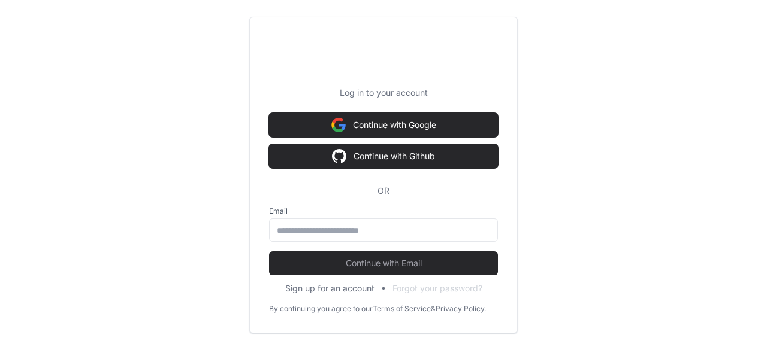 The height and width of the screenshot is (350, 767). What do you see at coordinates (383, 211) in the screenshot?
I see `label: Email` at bounding box center [383, 211].